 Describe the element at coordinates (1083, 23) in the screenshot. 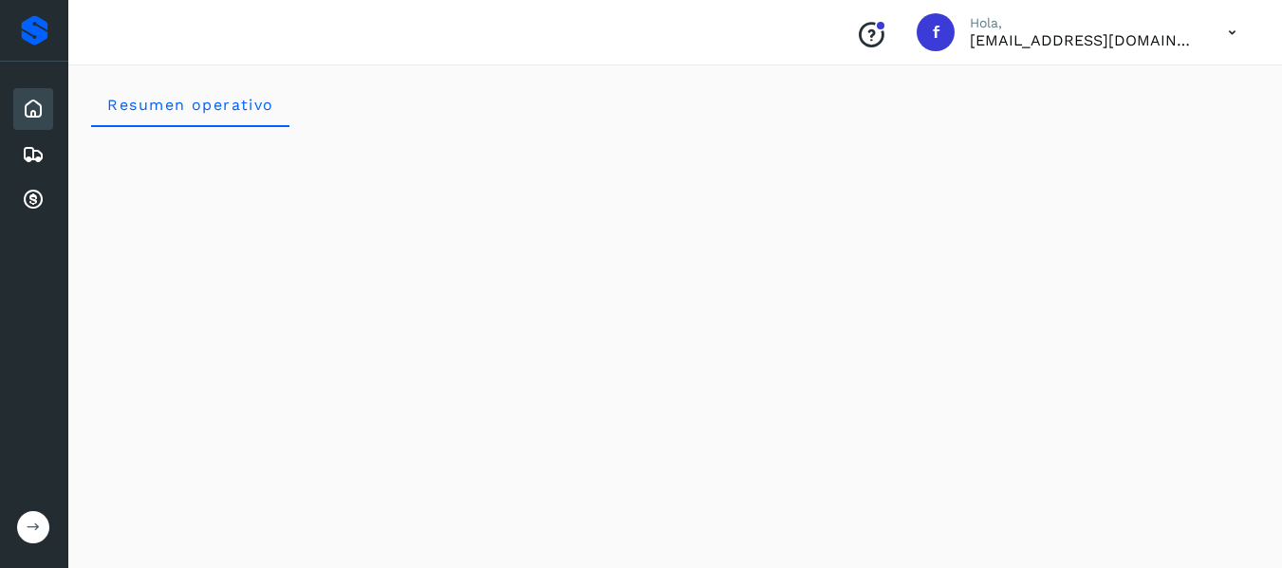

I see `p: Hola,` at that location.